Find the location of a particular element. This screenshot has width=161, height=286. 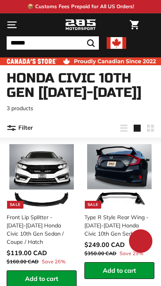

p: 📦 Customs Fees Prepaid for All US Orders! is located at coordinates (80, 7).